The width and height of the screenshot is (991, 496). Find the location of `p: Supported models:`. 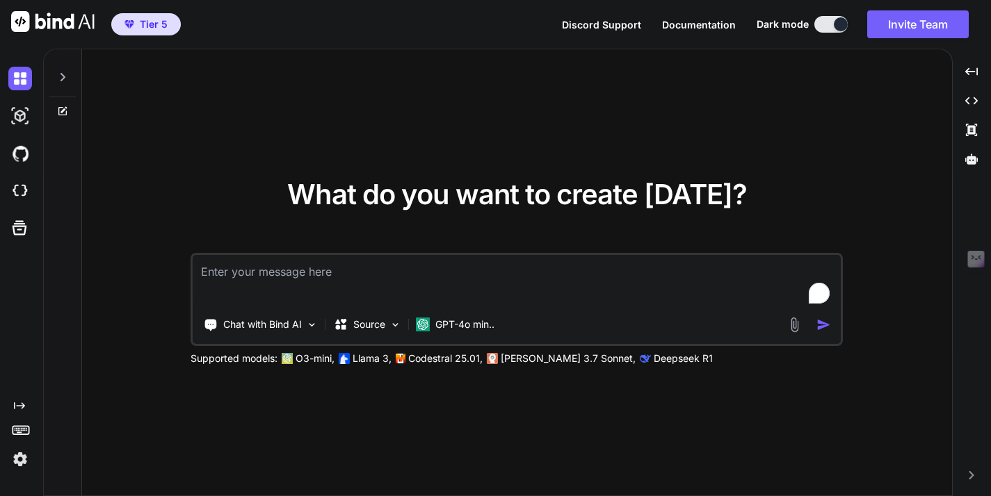

p: Supported models: is located at coordinates (234, 359).